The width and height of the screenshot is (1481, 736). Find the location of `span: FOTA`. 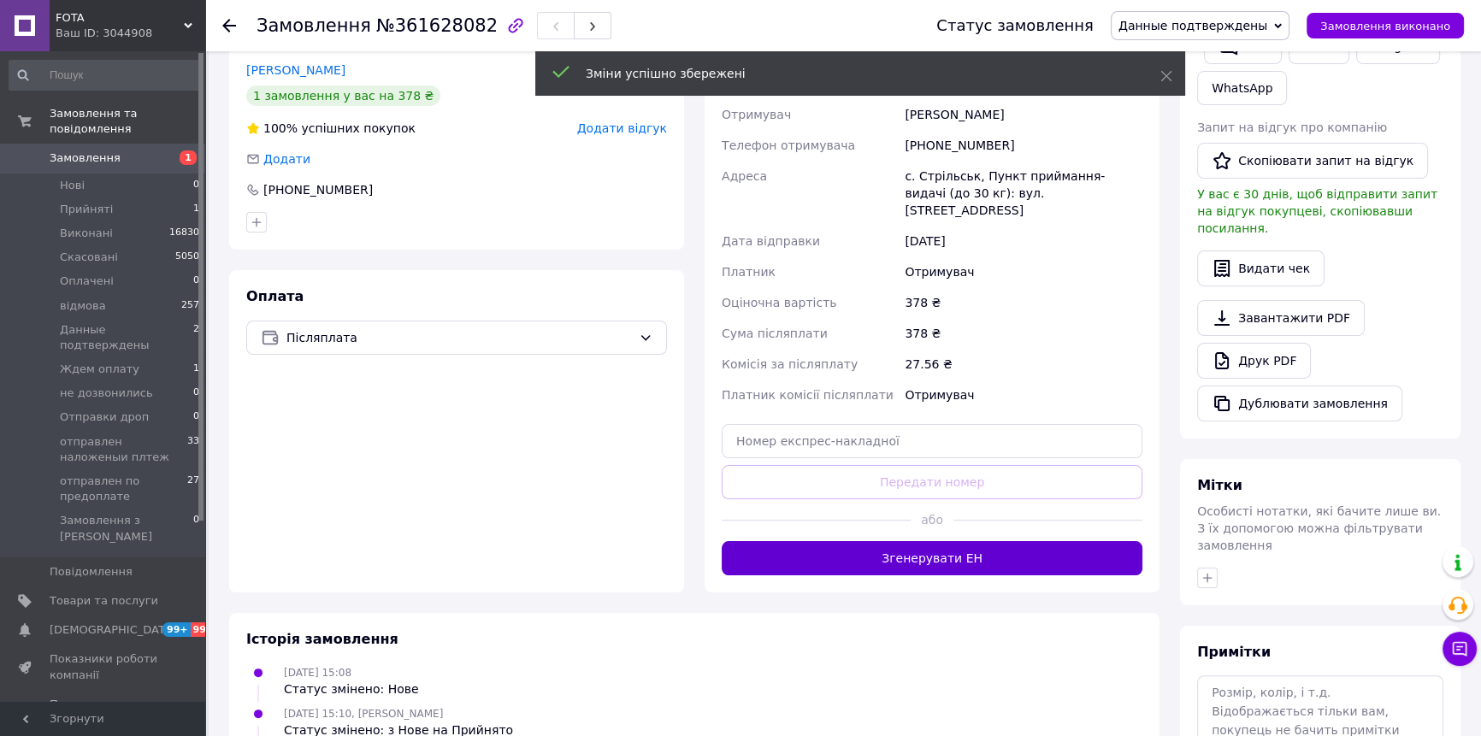

span: FOTA is located at coordinates (120, 18).